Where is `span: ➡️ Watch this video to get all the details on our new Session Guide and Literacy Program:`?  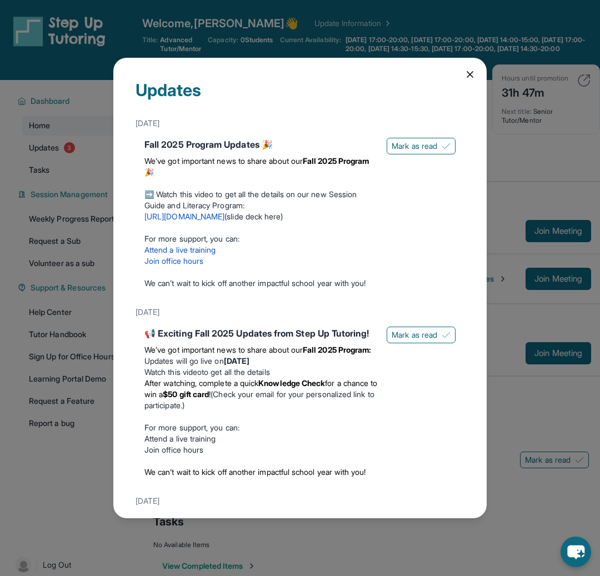
span: ➡️ Watch this video to get all the details on our new Session Guide and Literacy Program: is located at coordinates (251, 200).